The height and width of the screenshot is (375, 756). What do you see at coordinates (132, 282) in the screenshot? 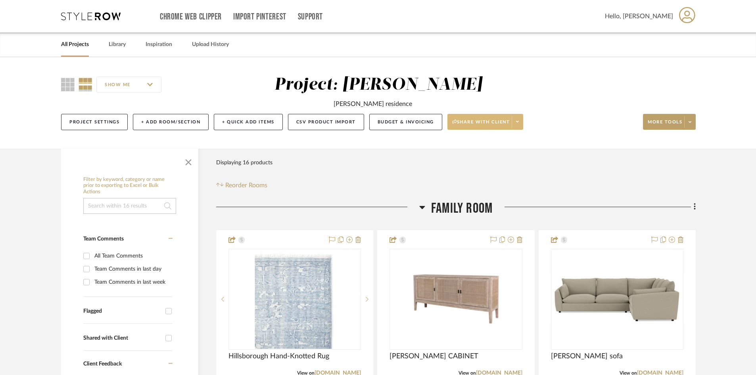
I see `div: Team Comments in last week` at bounding box center [132, 282].